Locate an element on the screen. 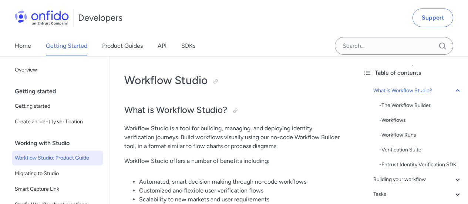  span: Create an identity verification is located at coordinates (57, 122).